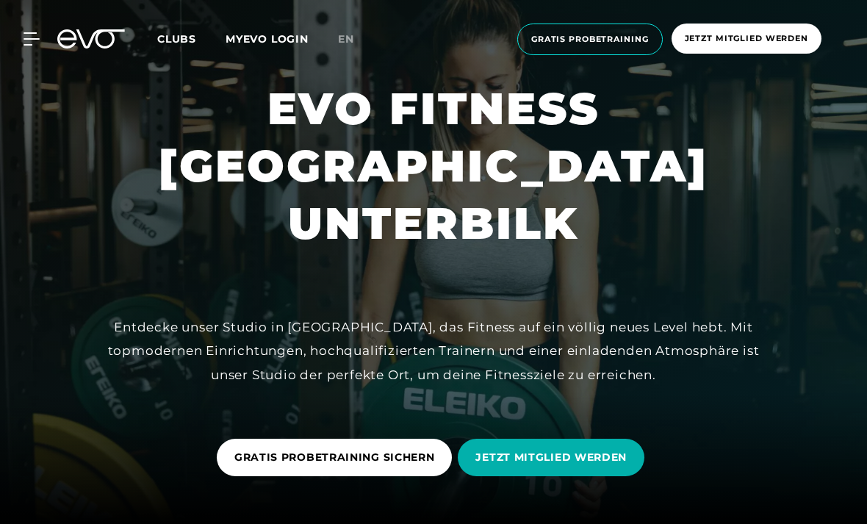 The image size is (867, 524). I want to click on a: Clubs, so click(191, 38).